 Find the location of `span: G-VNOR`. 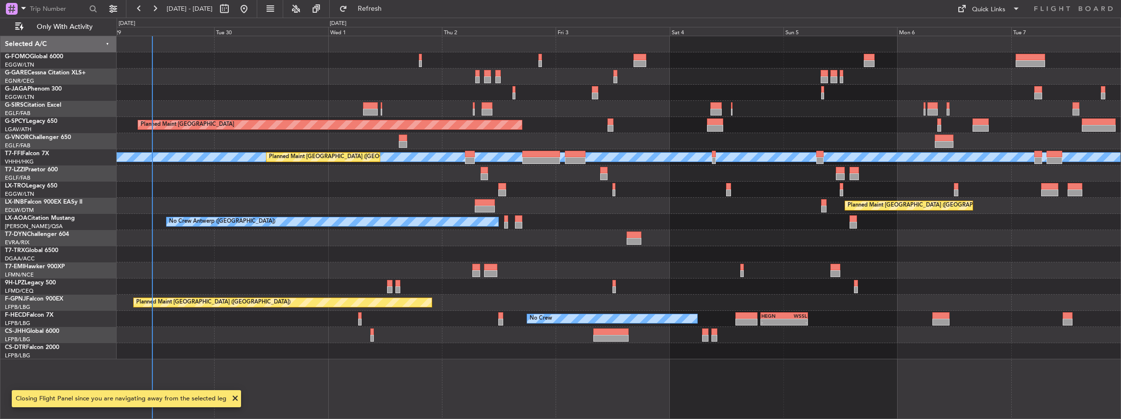

span: G-VNOR is located at coordinates (17, 138).